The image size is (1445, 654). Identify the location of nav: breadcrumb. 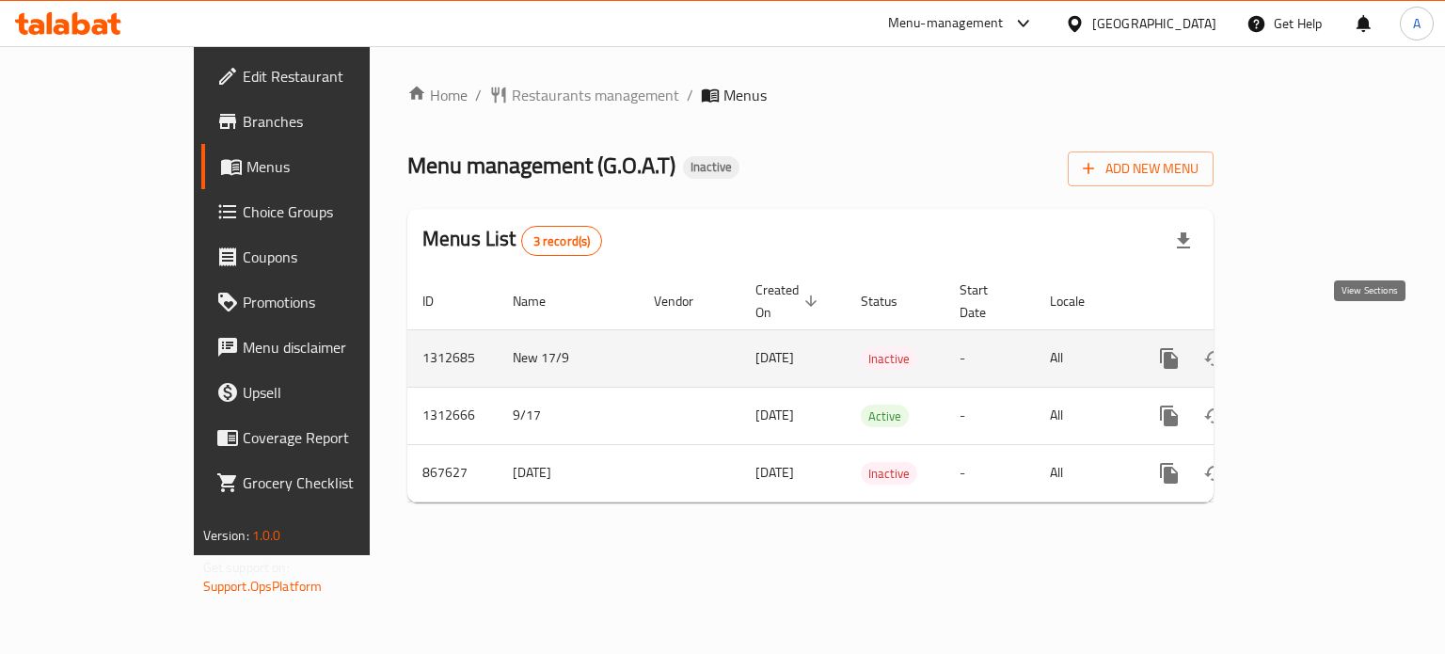
(810, 95).